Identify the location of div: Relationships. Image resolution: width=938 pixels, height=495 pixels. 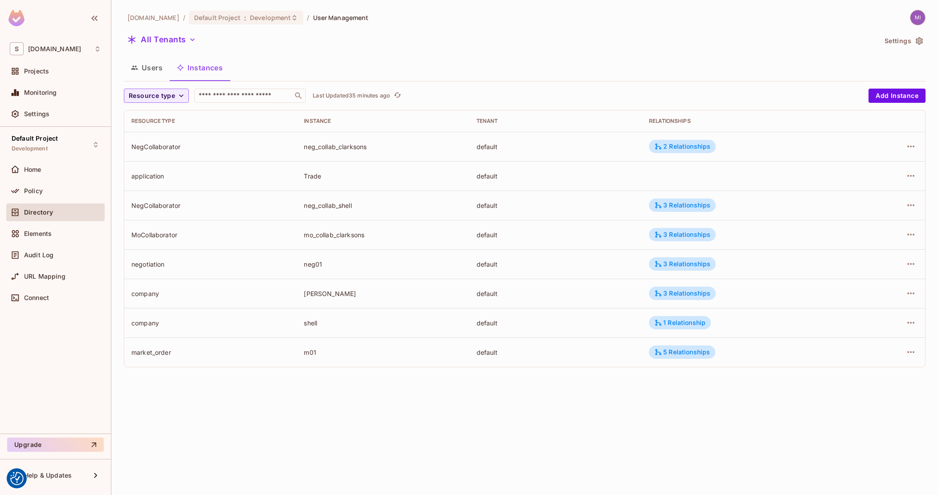
(746, 121).